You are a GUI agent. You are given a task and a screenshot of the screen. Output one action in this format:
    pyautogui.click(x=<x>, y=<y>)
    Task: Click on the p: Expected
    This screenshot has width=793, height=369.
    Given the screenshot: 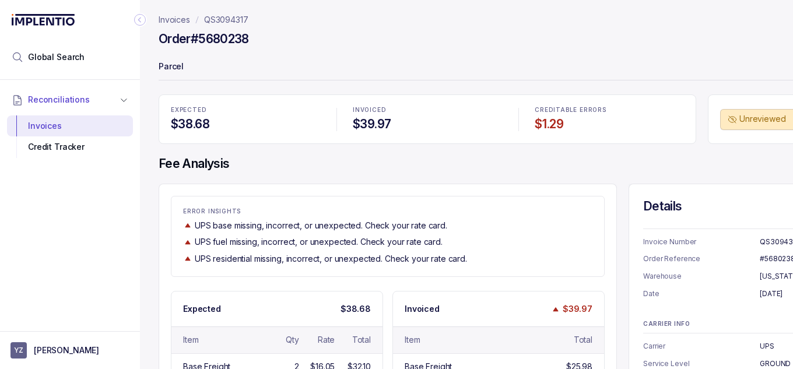 What is the action you would take?
    pyautogui.click(x=202, y=309)
    